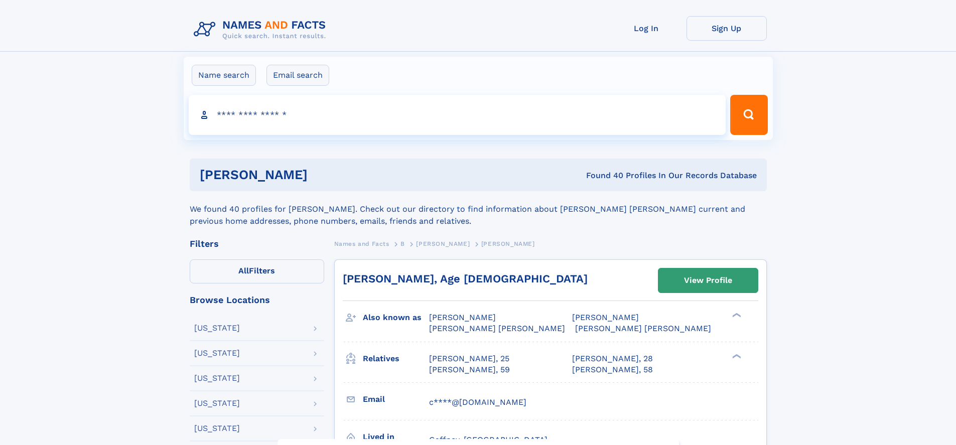 The width and height of the screenshot is (956, 445). I want to click on span: B, so click(403, 244).